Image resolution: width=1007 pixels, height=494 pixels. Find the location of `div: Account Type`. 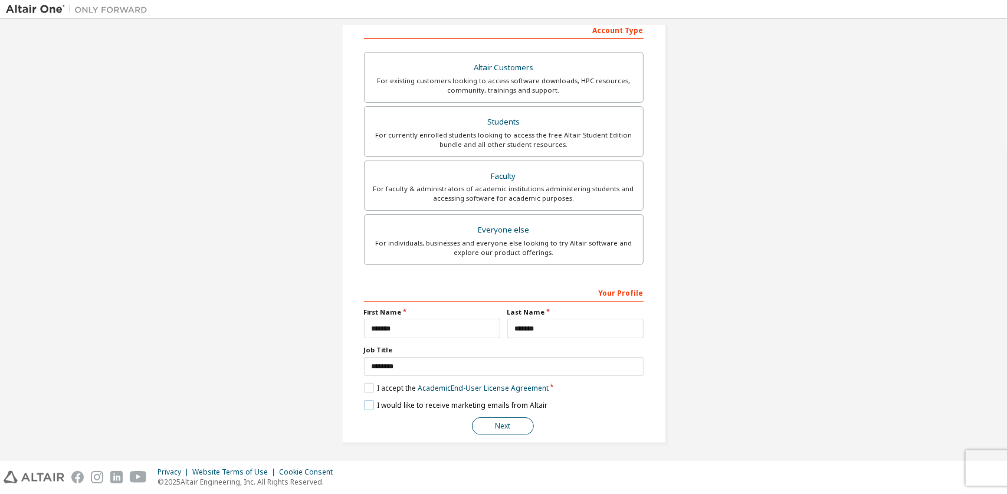

div: Account Type is located at coordinates (504, 29).